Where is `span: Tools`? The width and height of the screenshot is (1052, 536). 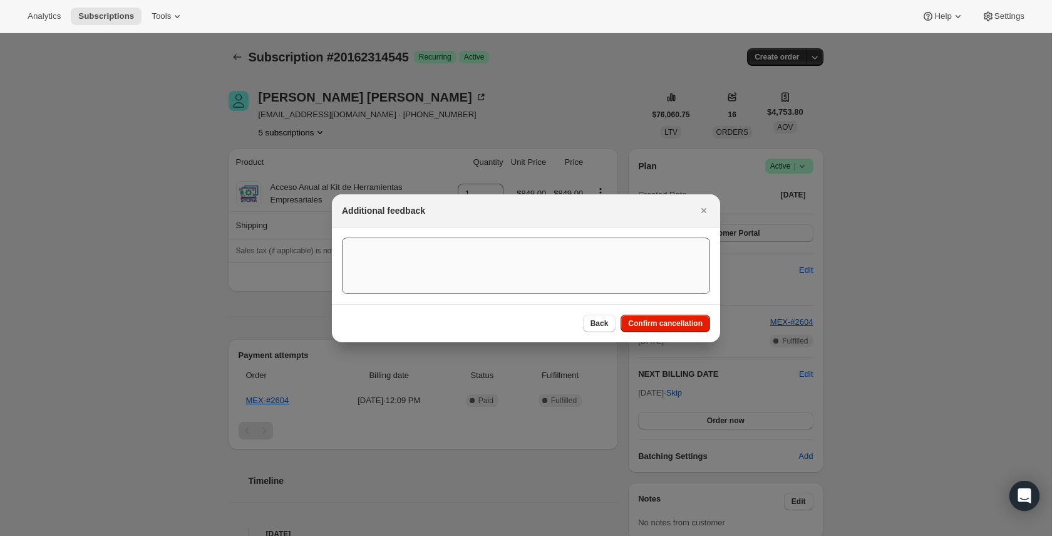
span: Tools is located at coordinates (161, 16).